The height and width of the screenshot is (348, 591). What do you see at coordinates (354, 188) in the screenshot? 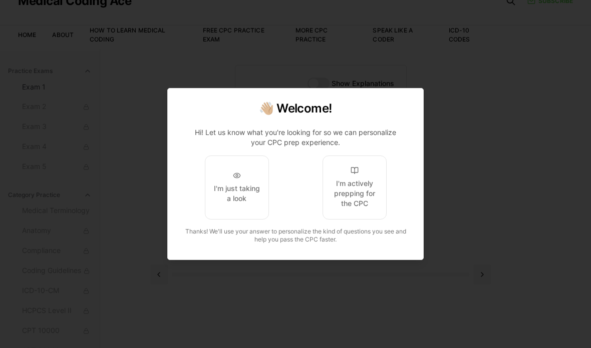
I see `button: I'm actively prepping for the CPC` at bounding box center [354, 188].